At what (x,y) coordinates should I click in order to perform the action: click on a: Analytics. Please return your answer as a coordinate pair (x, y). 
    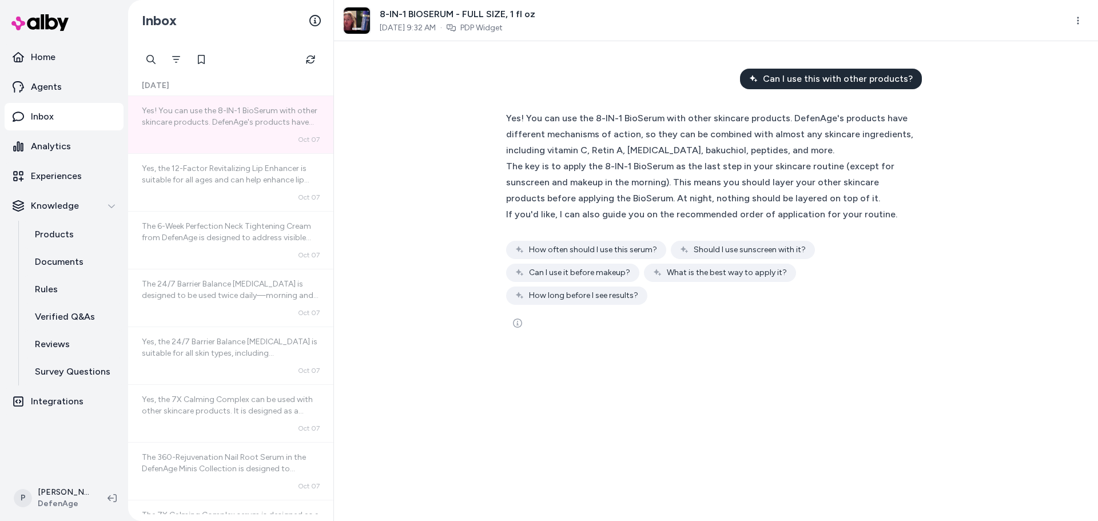
    Looking at the image, I should click on (64, 146).